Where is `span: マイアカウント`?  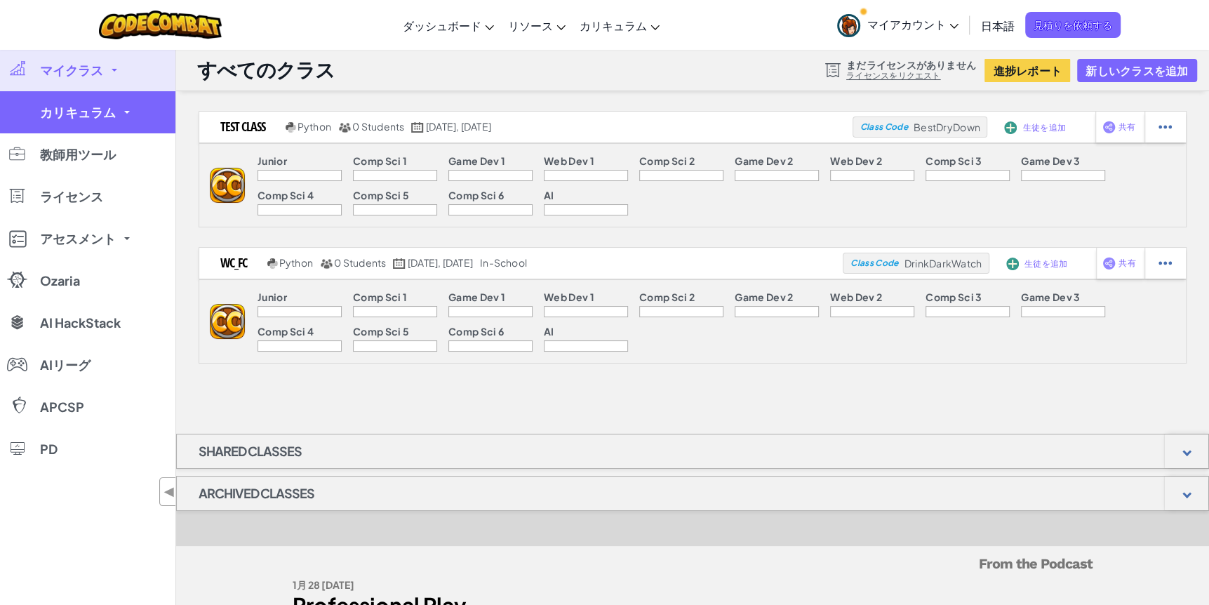 span: マイアカウント is located at coordinates (913, 24).